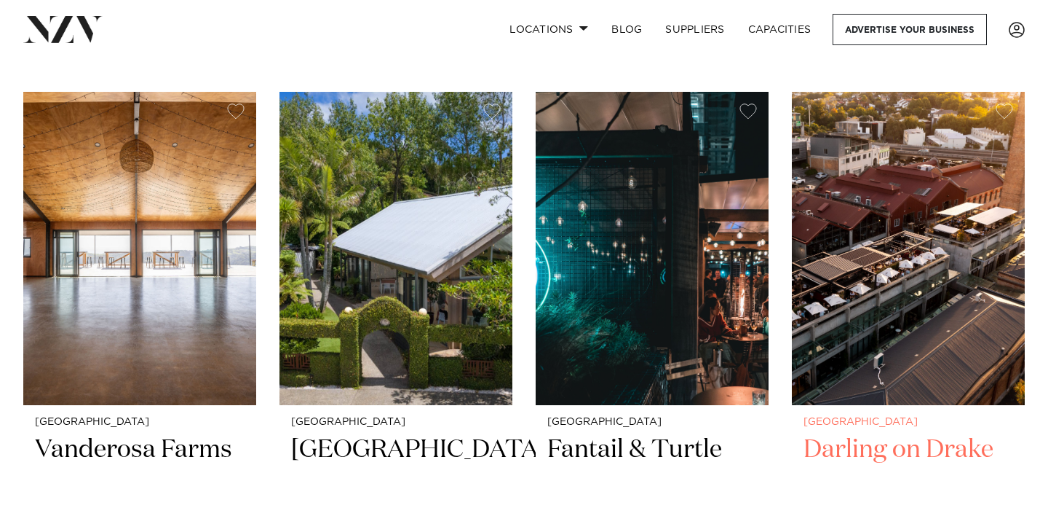 This screenshot has width=1048, height=516. What do you see at coordinates (627, 29) in the screenshot?
I see `a: BLOG` at bounding box center [627, 29].